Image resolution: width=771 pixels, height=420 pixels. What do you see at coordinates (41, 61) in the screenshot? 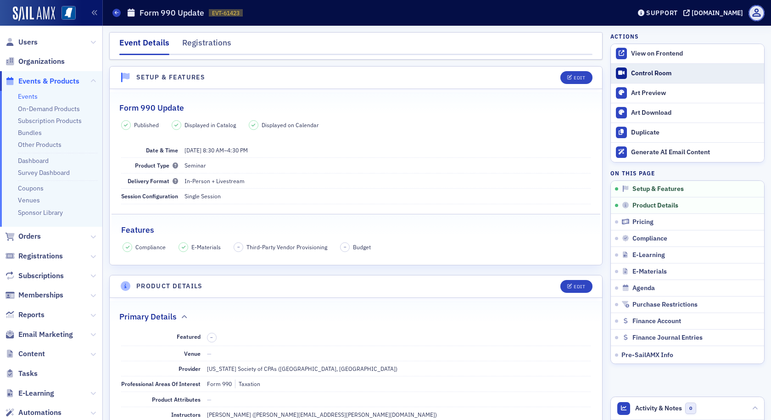
I see `span: Organizations` at bounding box center [41, 61].